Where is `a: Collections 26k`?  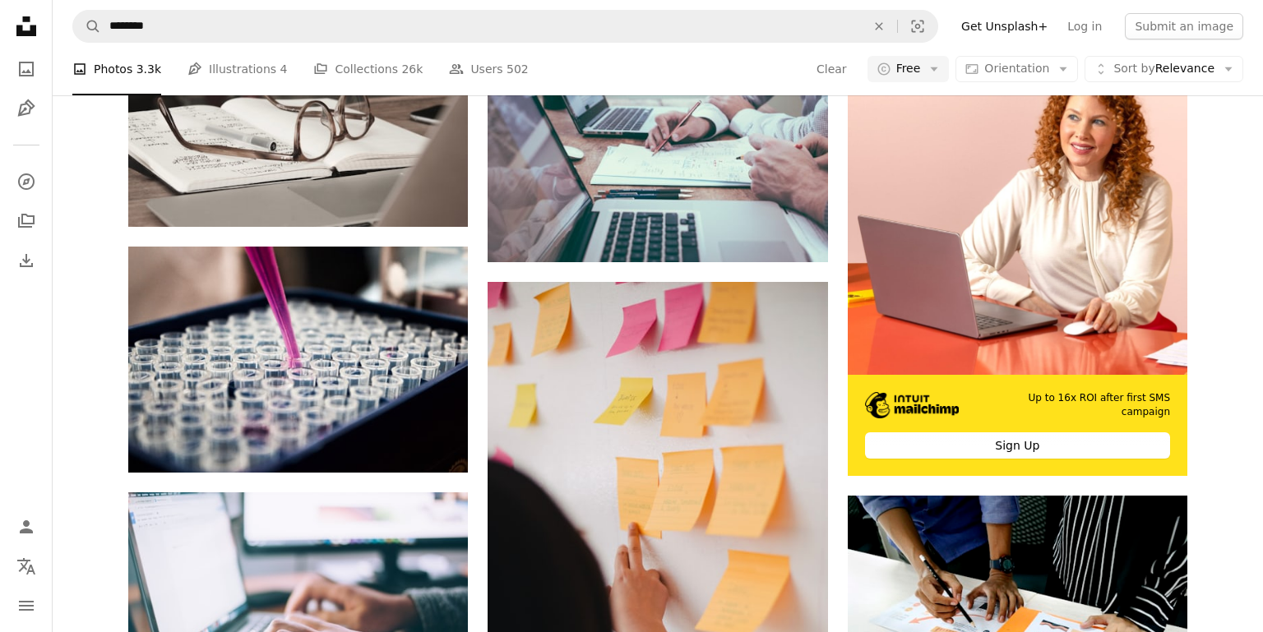
a: Collections 26k is located at coordinates (367, 69).